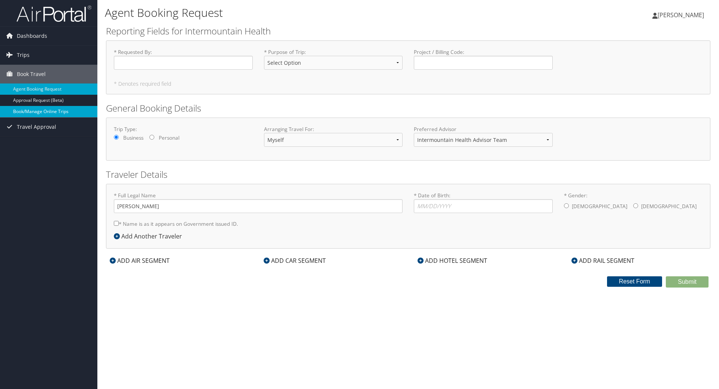 The height and width of the screenshot is (389, 719). I want to click on label: Project / Billing Code :, so click(483, 59).